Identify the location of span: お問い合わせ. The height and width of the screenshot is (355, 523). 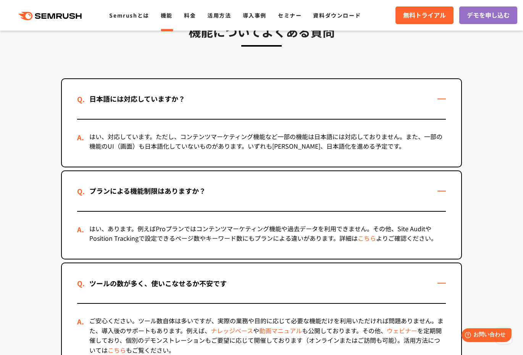
(34, 10).